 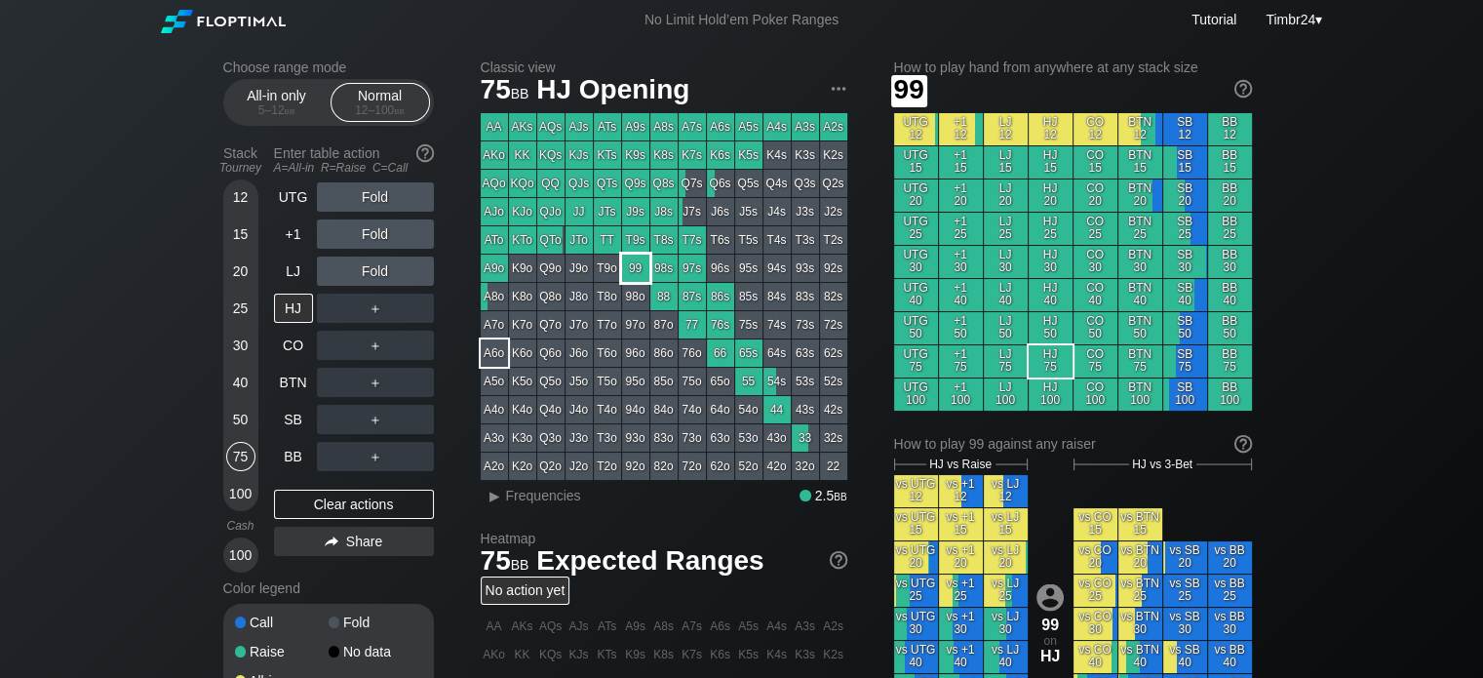 I want to click on div: T3o, so click(x=608, y=438).